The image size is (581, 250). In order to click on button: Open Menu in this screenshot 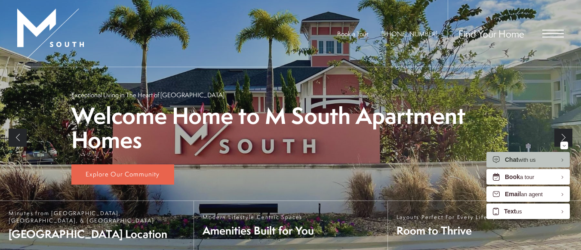, I will do `click(553, 34)`.